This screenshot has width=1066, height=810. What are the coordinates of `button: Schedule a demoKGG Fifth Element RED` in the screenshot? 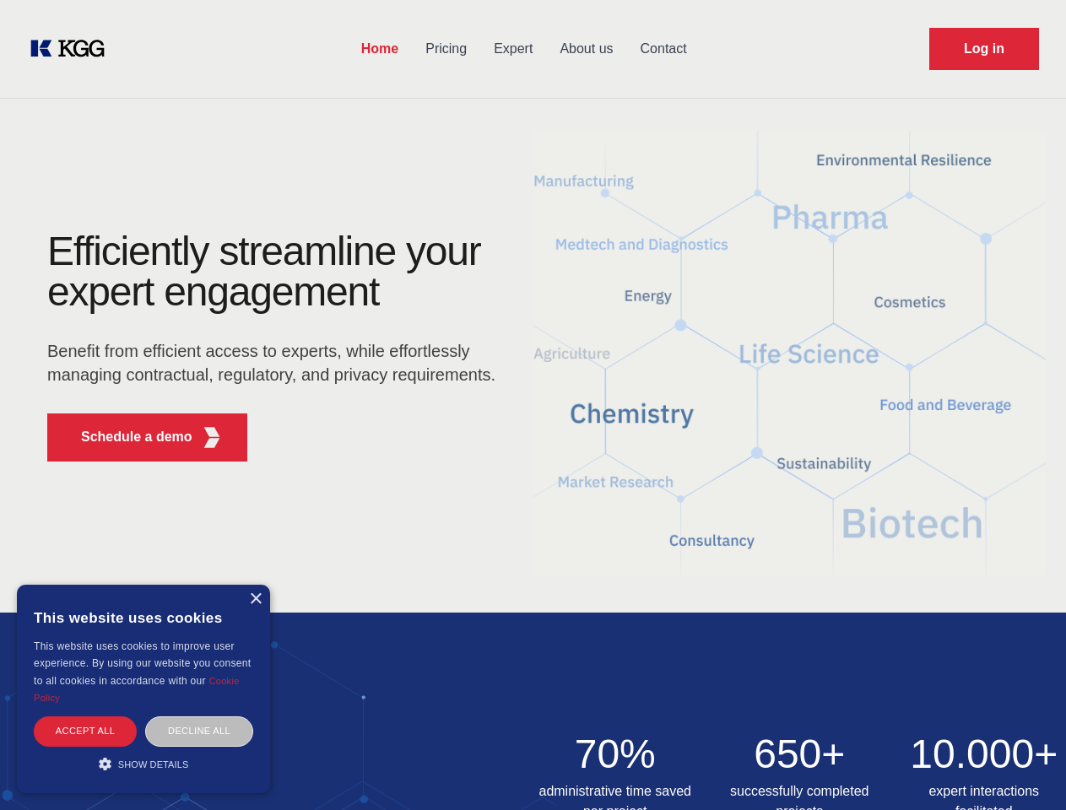 It's located at (147, 437).